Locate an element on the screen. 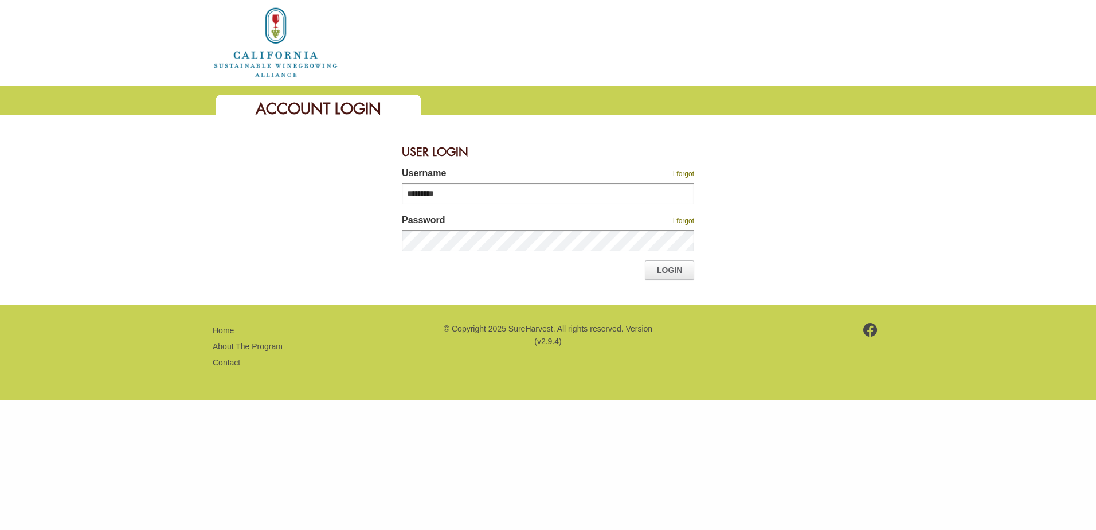 This screenshot has height=530, width=1096. span: Account Login is located at coordinates (318, 108).